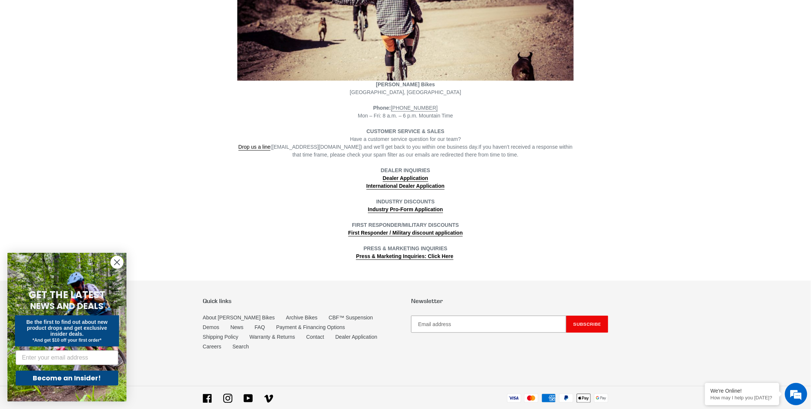 Image resolution: width=811 pixels, height=409 pixels. Describe the element at coordinates (406, 209) in the screenshot. I see `strong: Industry Pro-Form Application` at that location.